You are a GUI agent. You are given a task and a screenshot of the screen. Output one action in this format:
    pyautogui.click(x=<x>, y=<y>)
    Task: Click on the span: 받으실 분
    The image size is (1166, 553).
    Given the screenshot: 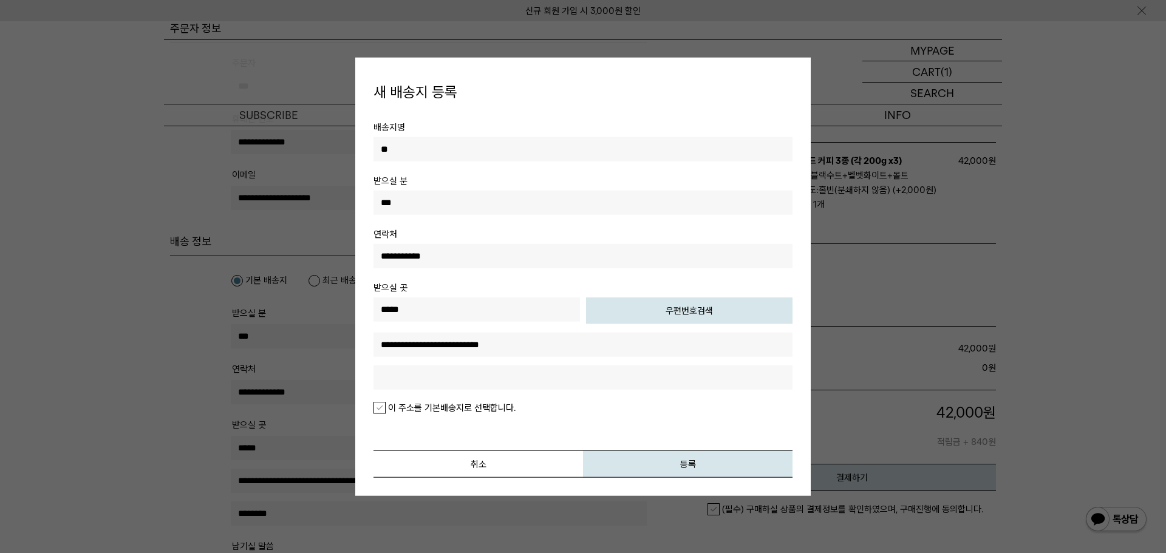 What is the action you would take?
    pyautogui.click(x=391, y=181)
    